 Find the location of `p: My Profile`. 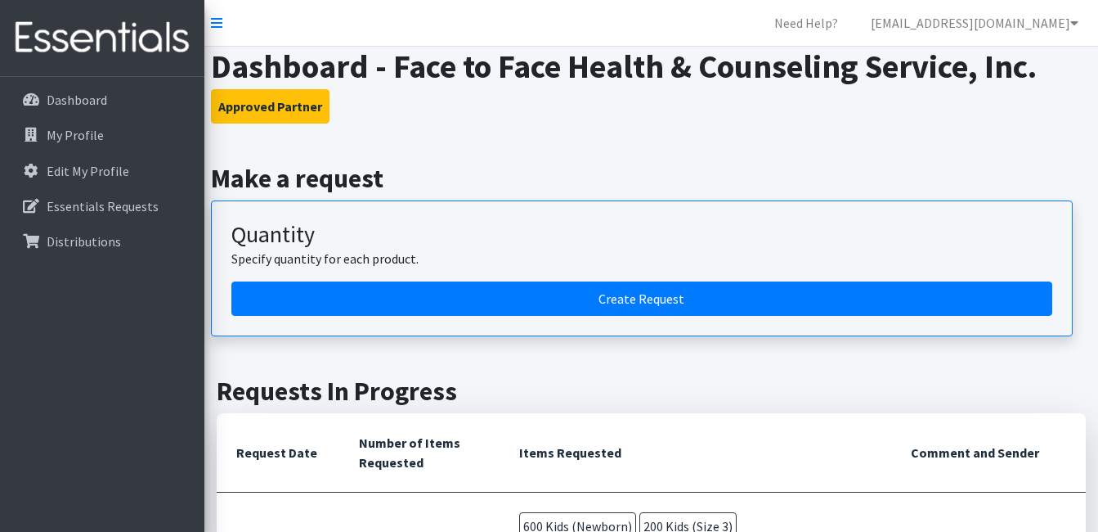

p: My Profile is located at coordinates (75, 135).